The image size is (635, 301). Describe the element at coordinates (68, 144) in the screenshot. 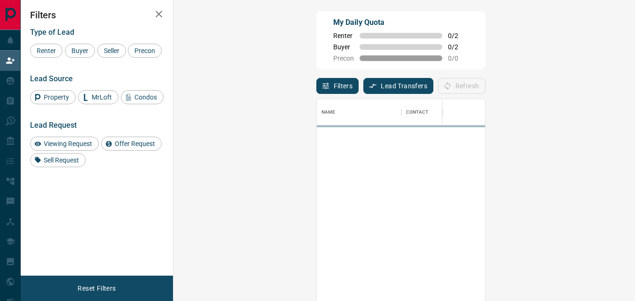

I see `span: Viewing Request` at that location.